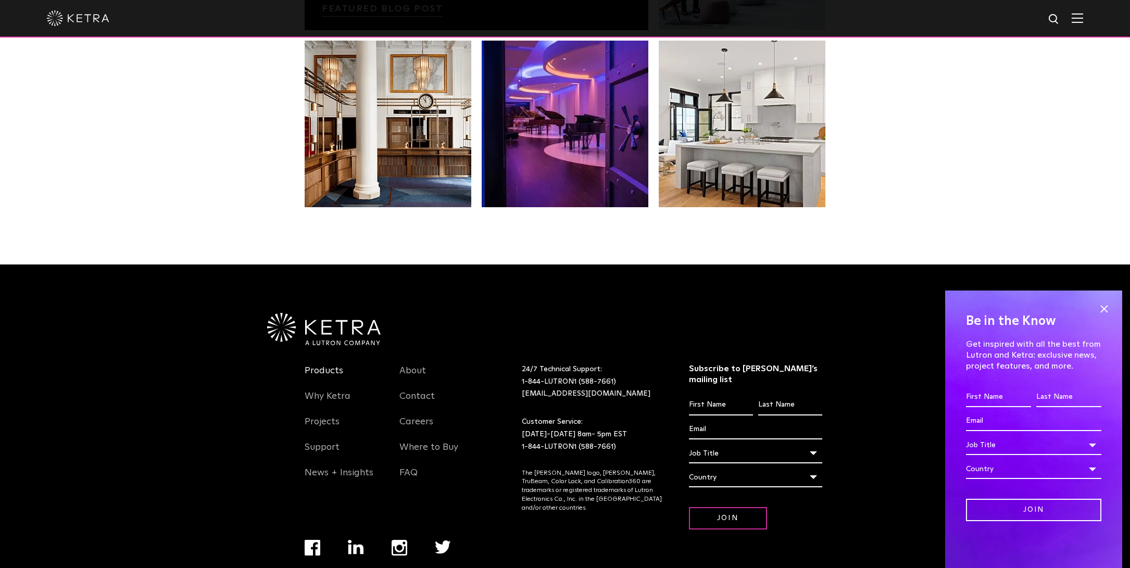  Describe the element at coordinates (429, 454) in the screenshot. I see `a: Where to Buy` at that location.